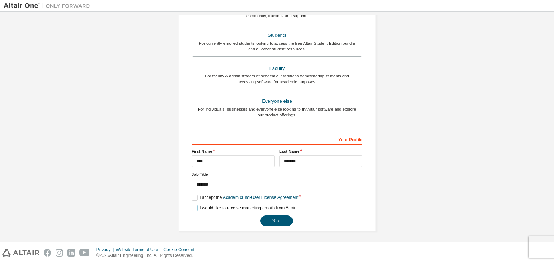 The height and width of the screenshot is (263, 554). What do you see at coordinates (277, 112) in the screenshot?
I see `div: For individuals, businesses and everyone else looking to try Altair software and explore our prod...` at bounding box center [277, 112].